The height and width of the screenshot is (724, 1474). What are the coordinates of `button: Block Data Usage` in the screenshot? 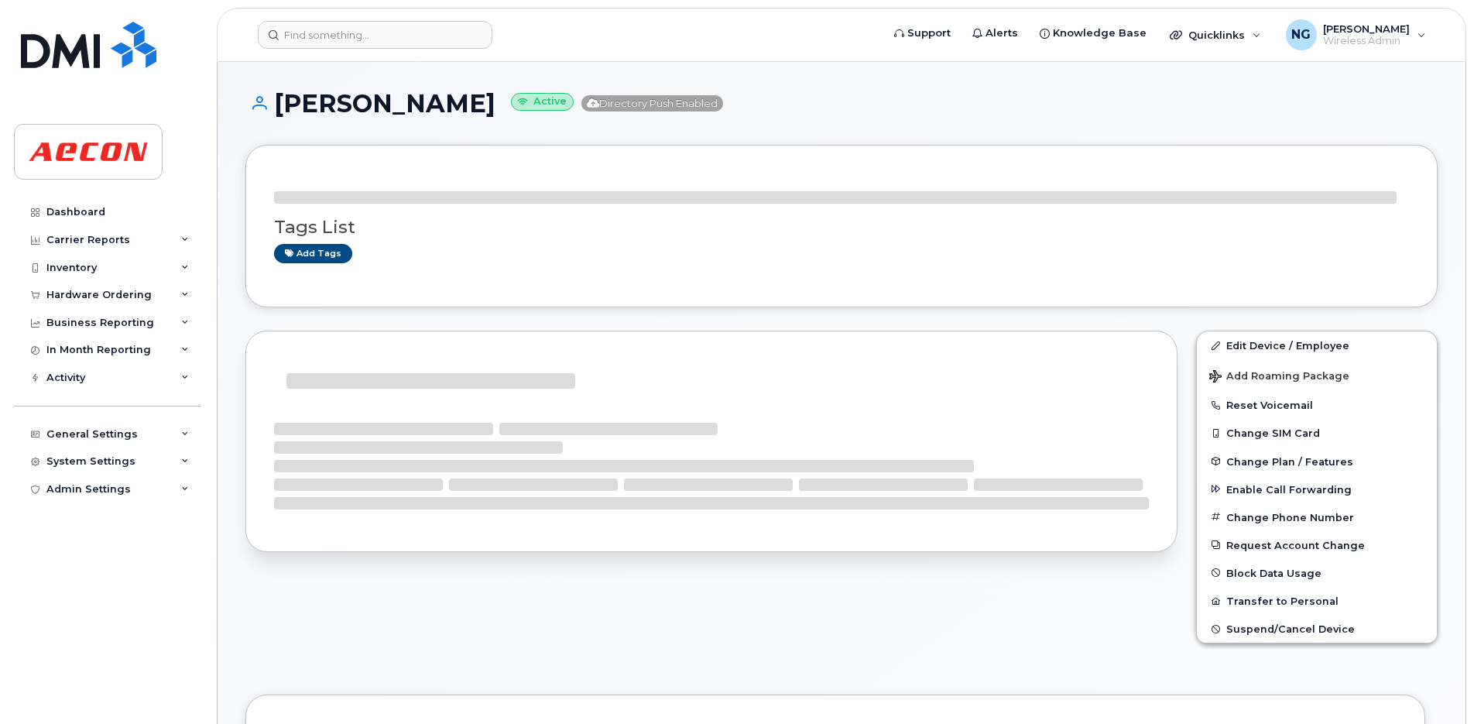 It's located at (1316, 573).